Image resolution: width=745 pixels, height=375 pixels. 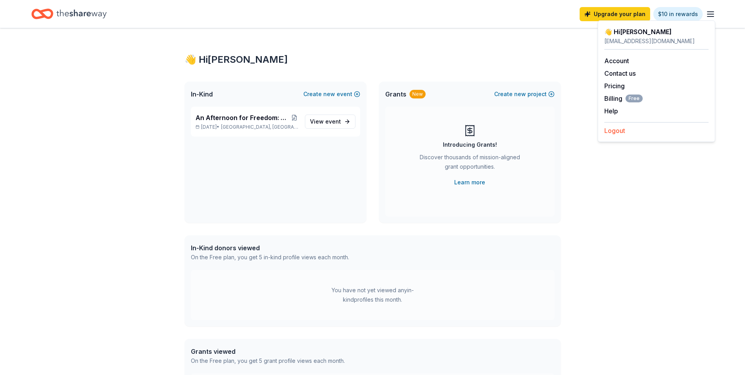 What do you see at coordinates (270, 248) in the screenshot?
I see `div: In-Kind donors viewed` at bounding box center [270, 248].